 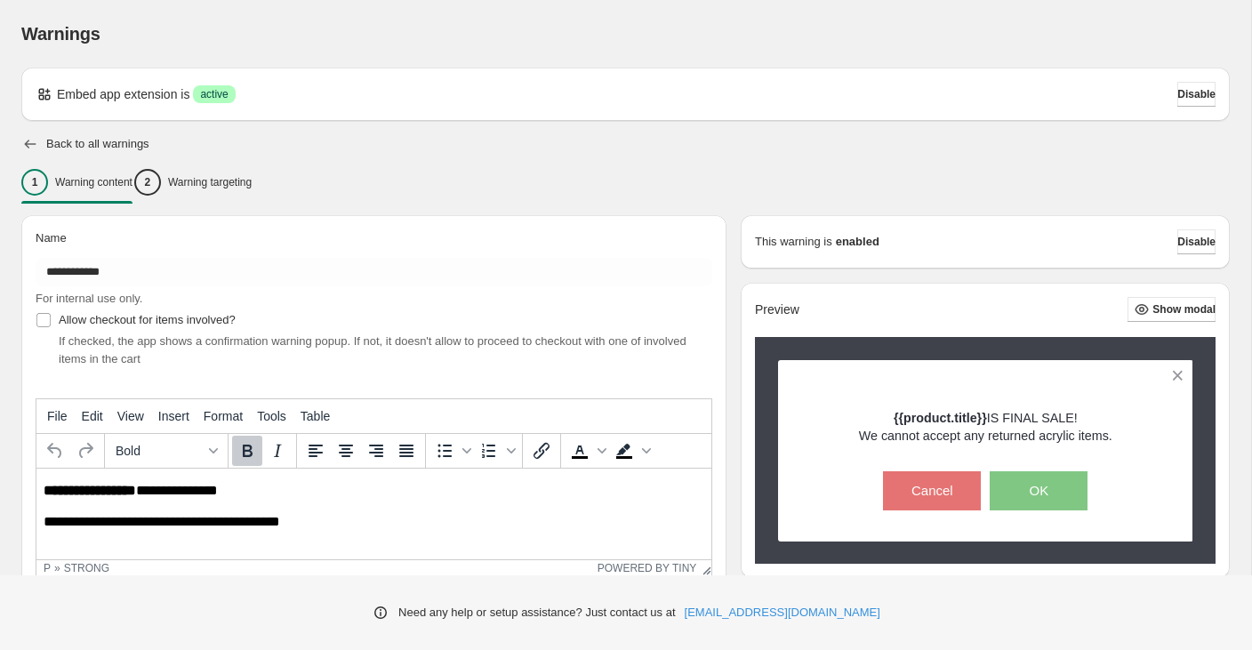 I want to click on button: Align left, so click(x=316, y=451).